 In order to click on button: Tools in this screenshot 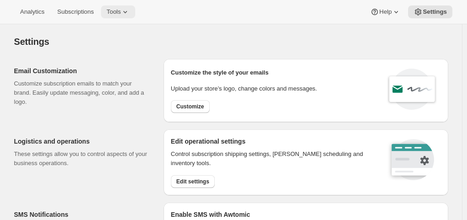, I will do `click(118, 12)`.